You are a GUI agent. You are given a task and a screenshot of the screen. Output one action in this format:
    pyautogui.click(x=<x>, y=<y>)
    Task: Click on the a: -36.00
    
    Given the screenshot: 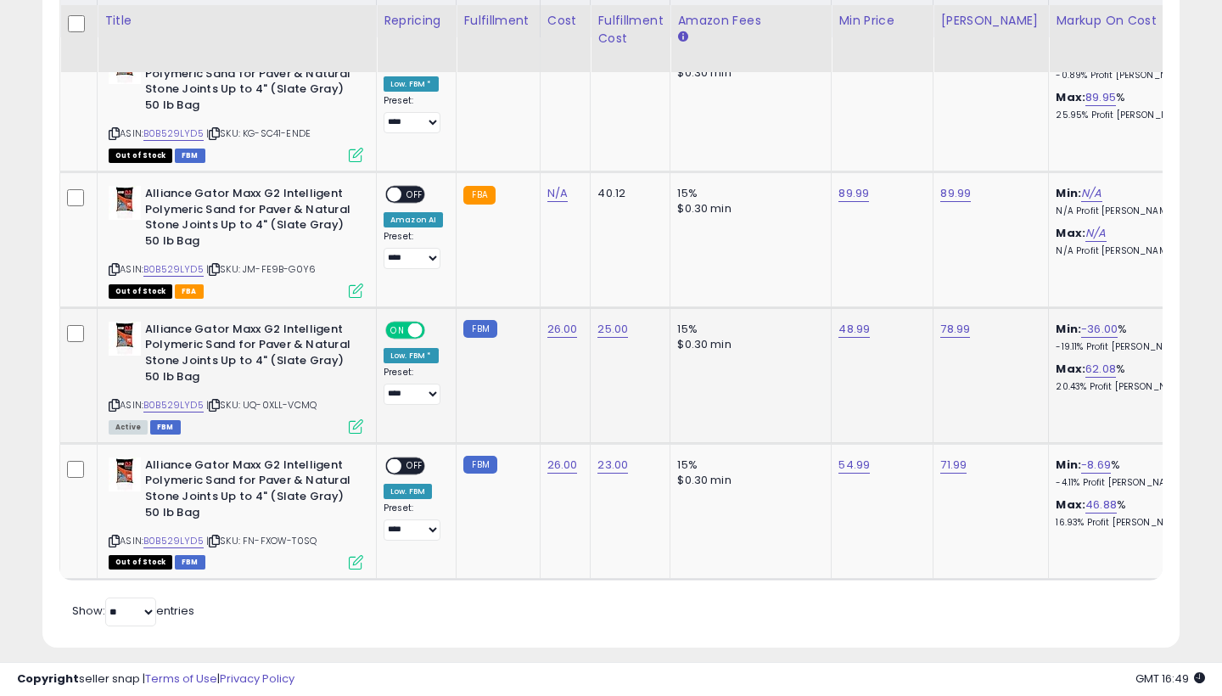 What is the action you would take?
    pyautogui.click(x=1099, y=329)
    